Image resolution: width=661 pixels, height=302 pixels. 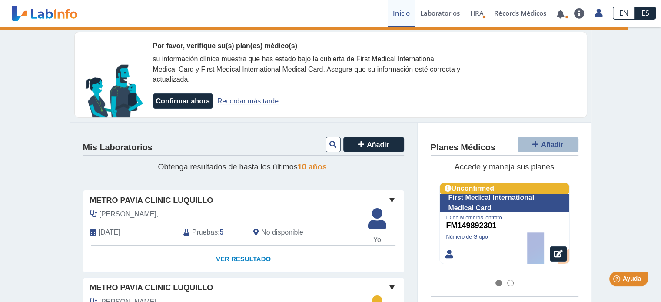 What do you see at coordinates (307, 69) in the screenshot?
I see `span: su información clínica muestra que has estado bajo la cubierta de First Medical International Med...` at bounding box center [307, 69].